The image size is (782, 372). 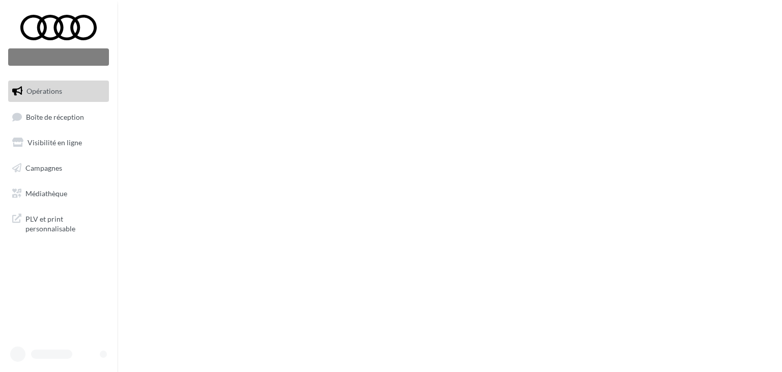 I want to click on span: Médiathèque, so click(x=46, y=192).